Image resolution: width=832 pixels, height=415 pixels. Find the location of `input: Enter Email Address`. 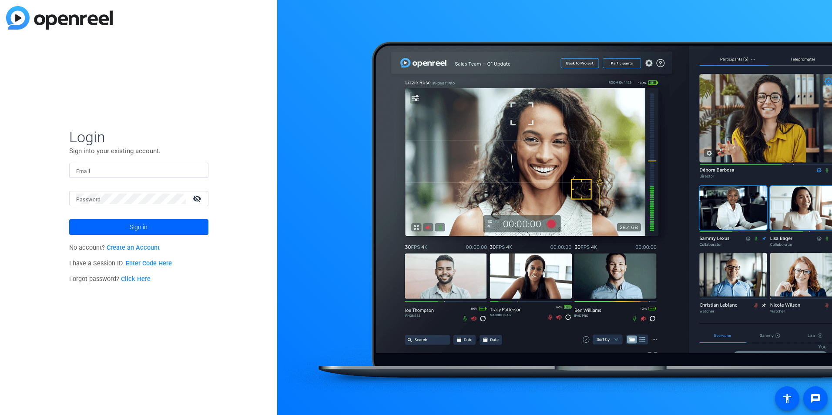

input: Enter Email Address is located at coordinates (139, 171).